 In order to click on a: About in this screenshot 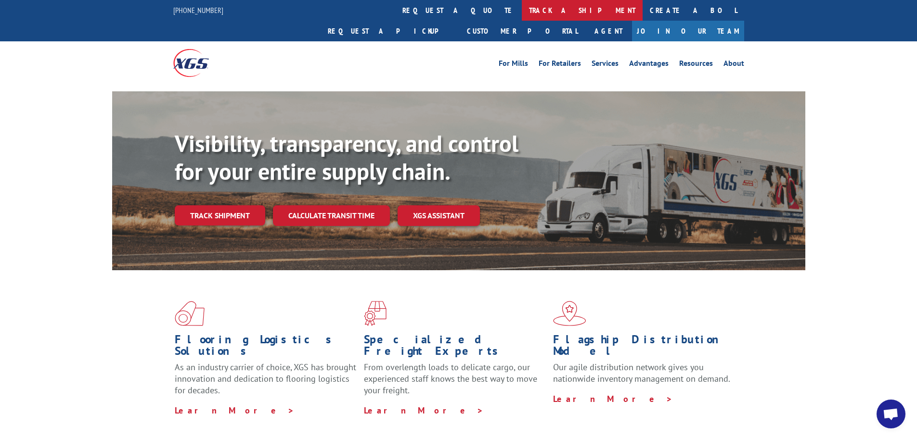, I will do `click(733, 65)`.